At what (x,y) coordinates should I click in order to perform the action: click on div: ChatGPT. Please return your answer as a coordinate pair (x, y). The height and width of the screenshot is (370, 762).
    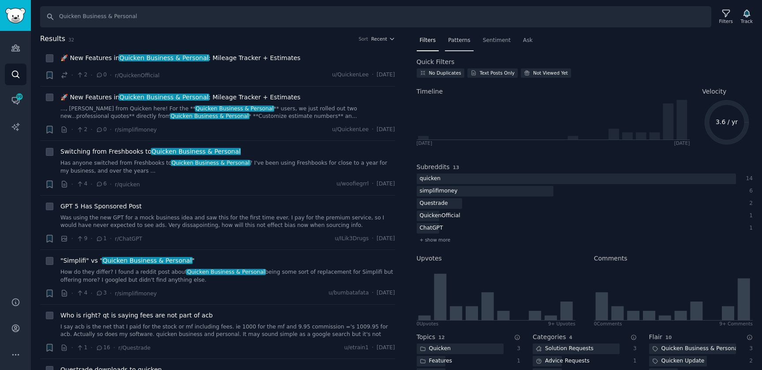
    Looking at the image, I should click on (431, 228).